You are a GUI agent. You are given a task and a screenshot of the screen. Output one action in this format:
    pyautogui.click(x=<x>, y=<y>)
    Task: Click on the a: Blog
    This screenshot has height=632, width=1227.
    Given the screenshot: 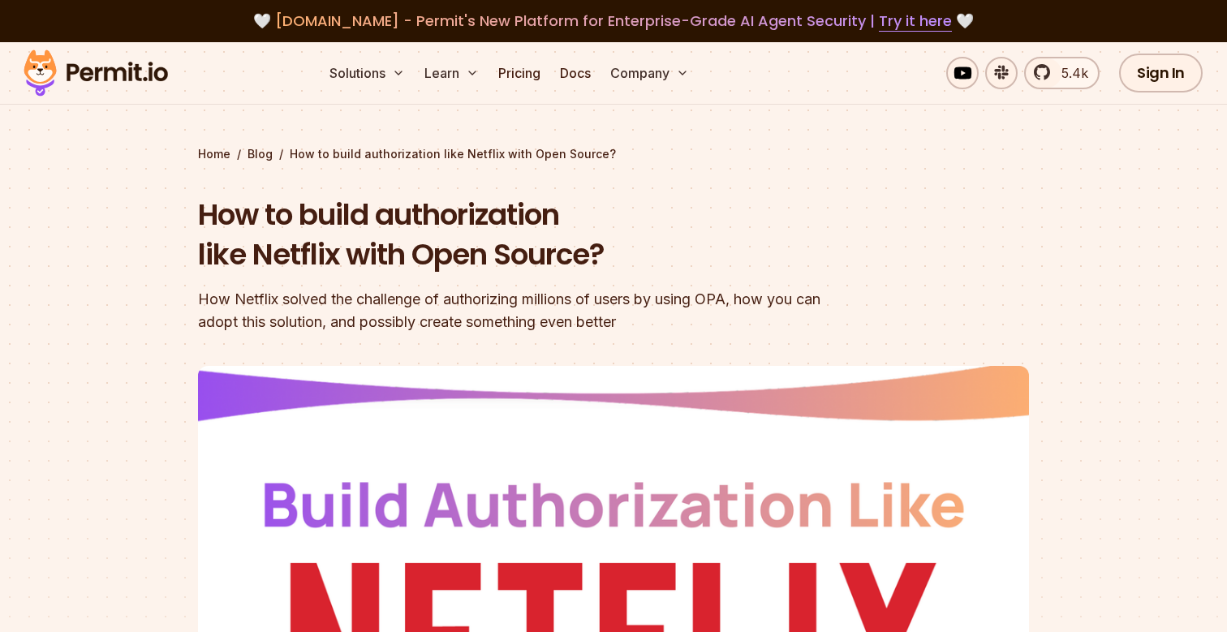 What is the action you would take?
    pyautogui.click(x=260, y=154)
    